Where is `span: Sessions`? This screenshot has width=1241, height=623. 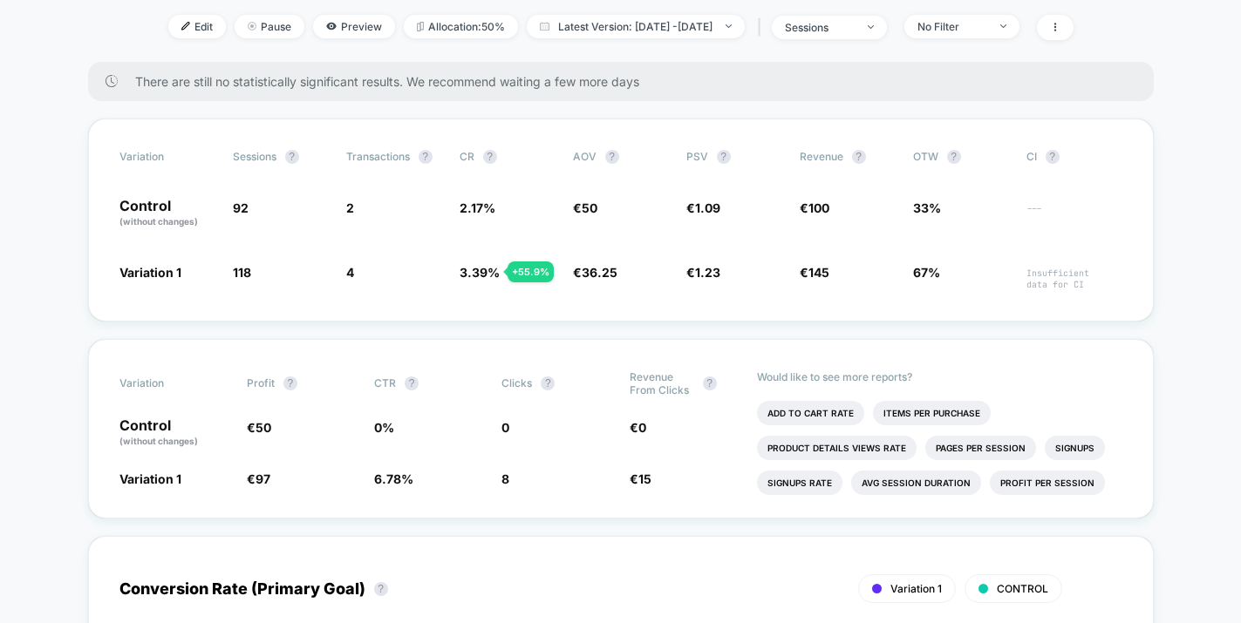
span: Sessions is located at coordinates (255, 156).